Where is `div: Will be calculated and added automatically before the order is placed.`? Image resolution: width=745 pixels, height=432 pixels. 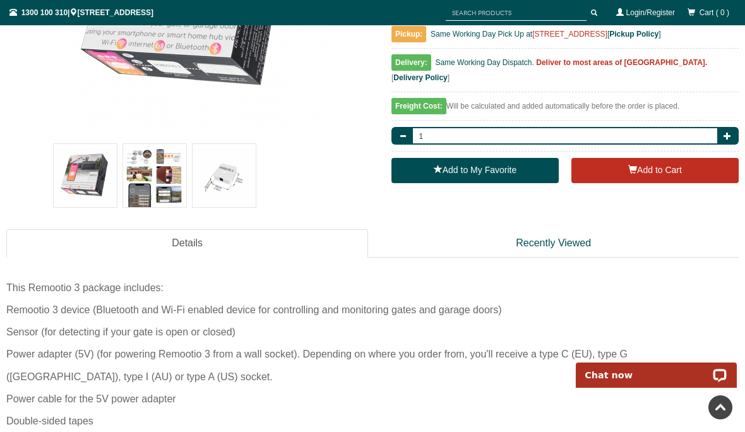
div: Will be calculated and added automatically before the order is placed. is located at coordinates (565, 109).